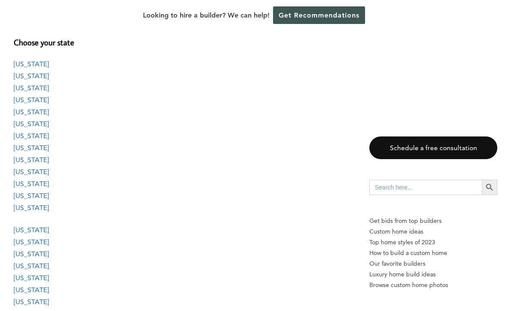 Image resolution: width=511 pixels, height=311 pixels. Describe the element at coordinates (433, 264) in the screenshot. I see `a: Our favorite builders` at that location.